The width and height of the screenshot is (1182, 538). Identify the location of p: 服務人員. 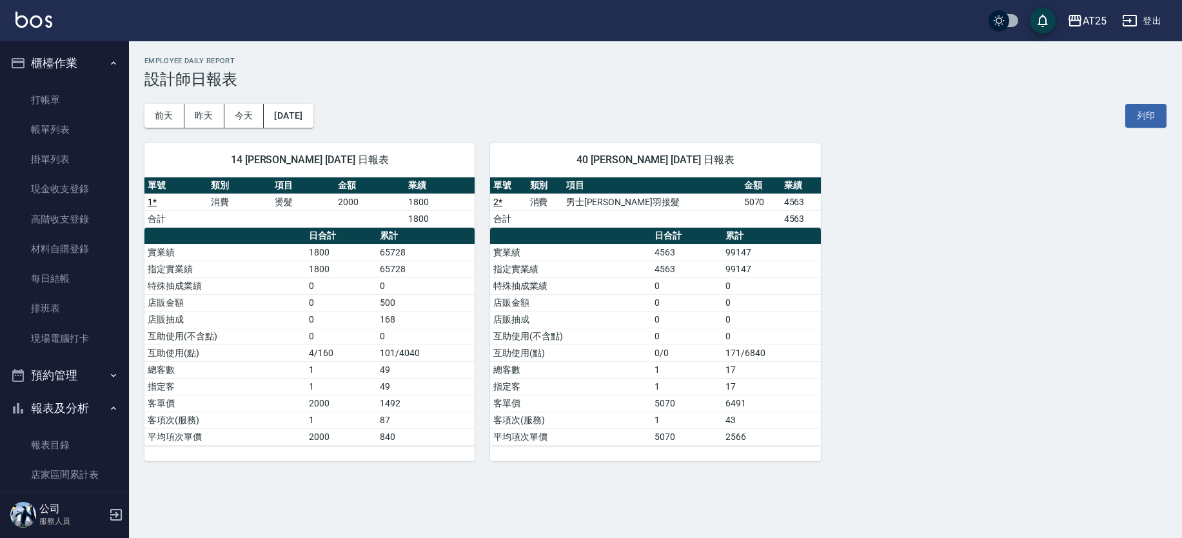
(72, 521).